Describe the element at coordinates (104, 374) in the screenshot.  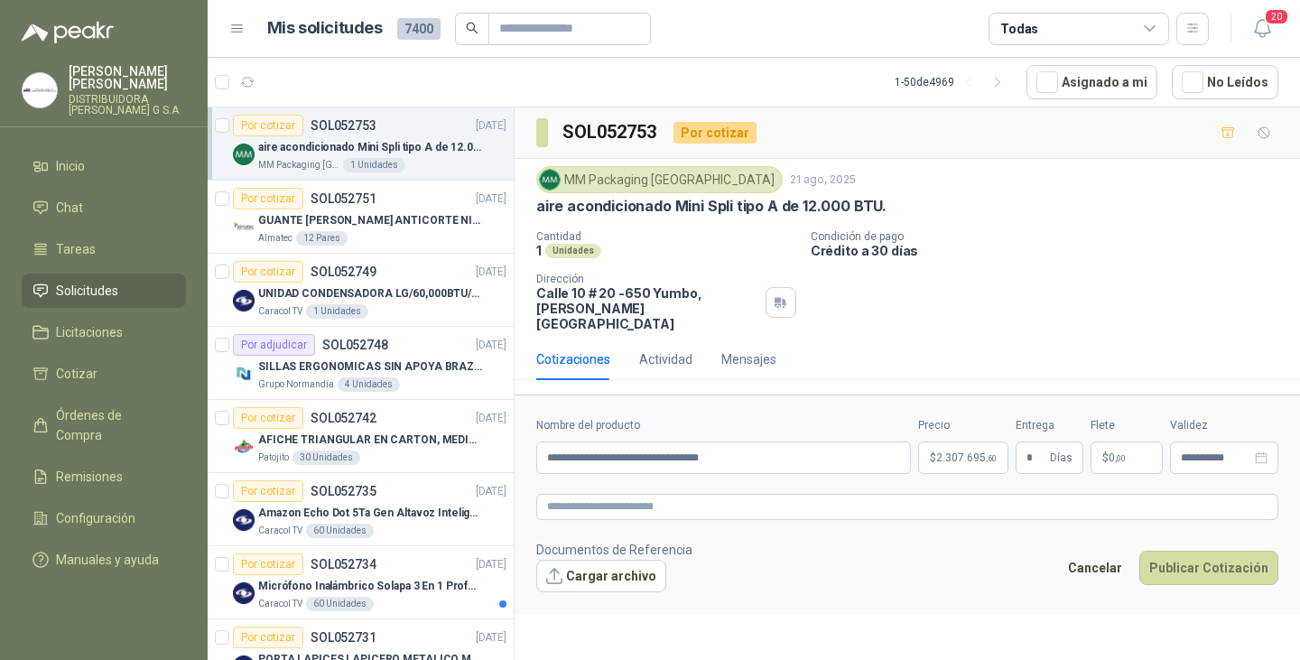
I see `a: Cotizar` at that location.